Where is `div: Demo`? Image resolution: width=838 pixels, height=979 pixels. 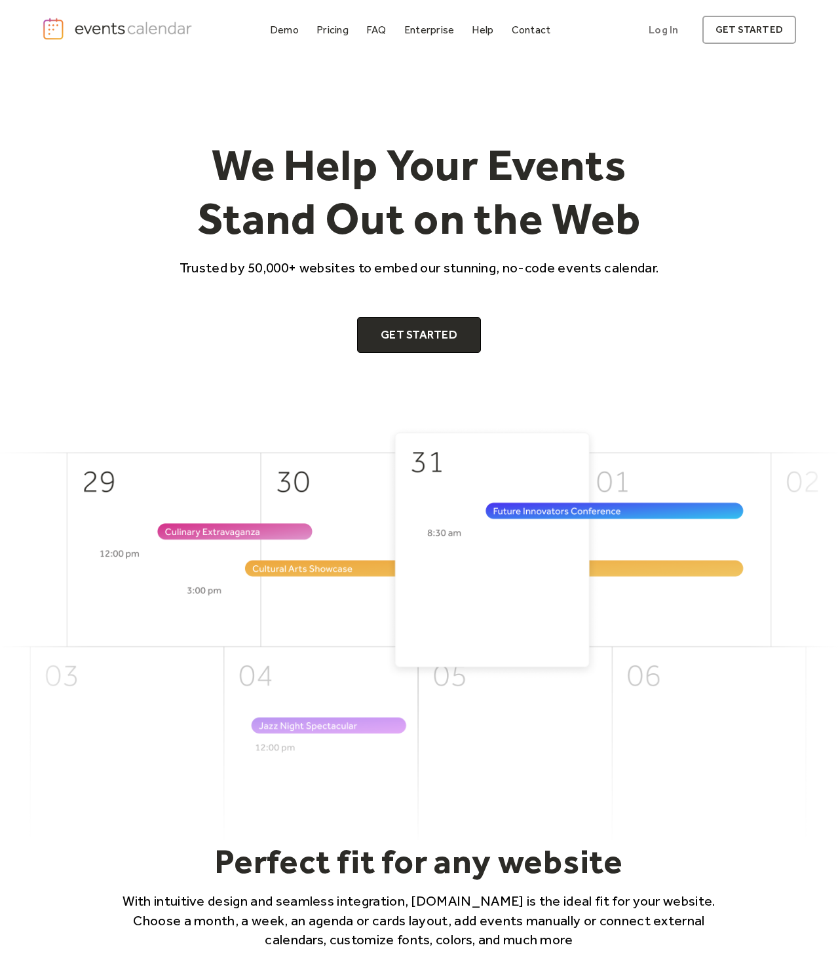 div: Demo is located at coordinates (284, 29).